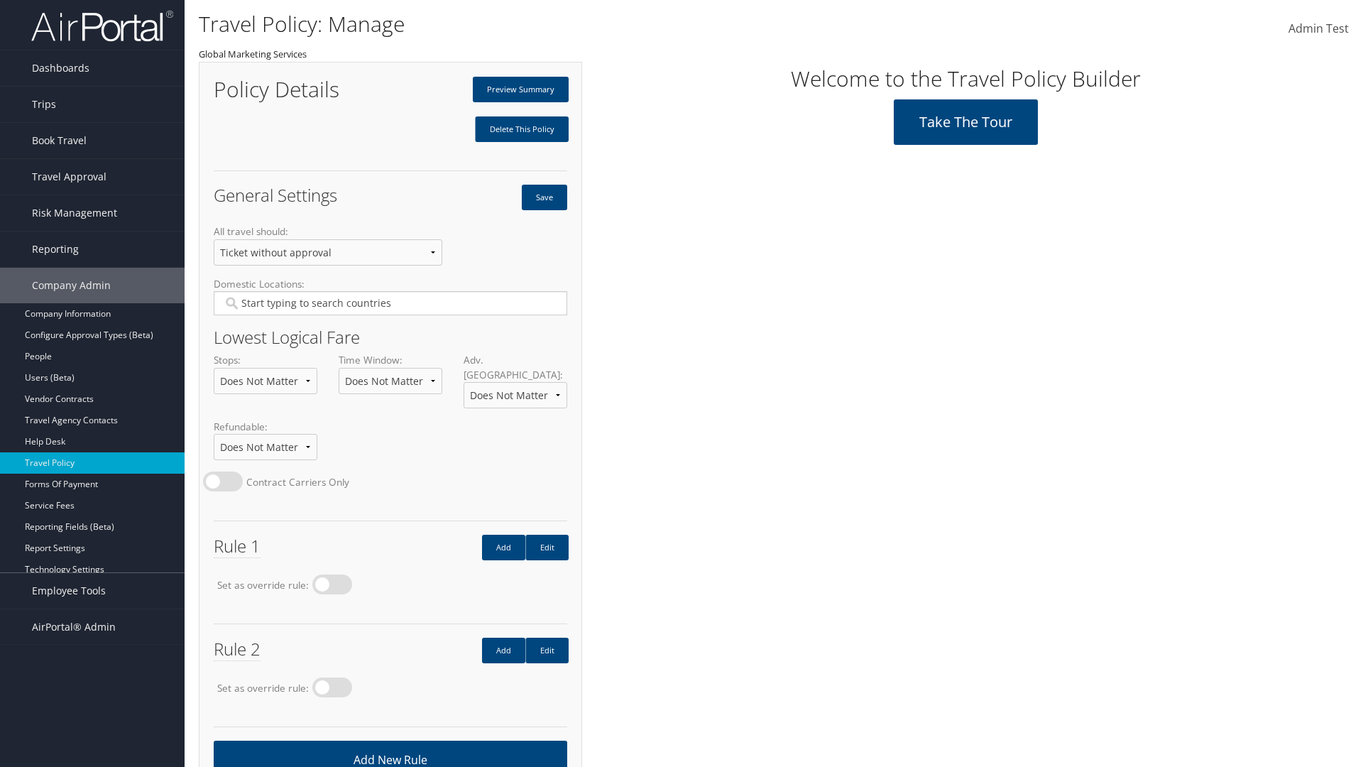  Describe the element at coordinates (297, 482) in the screenshot. I see `label: Contract Carriers Only` at that location.